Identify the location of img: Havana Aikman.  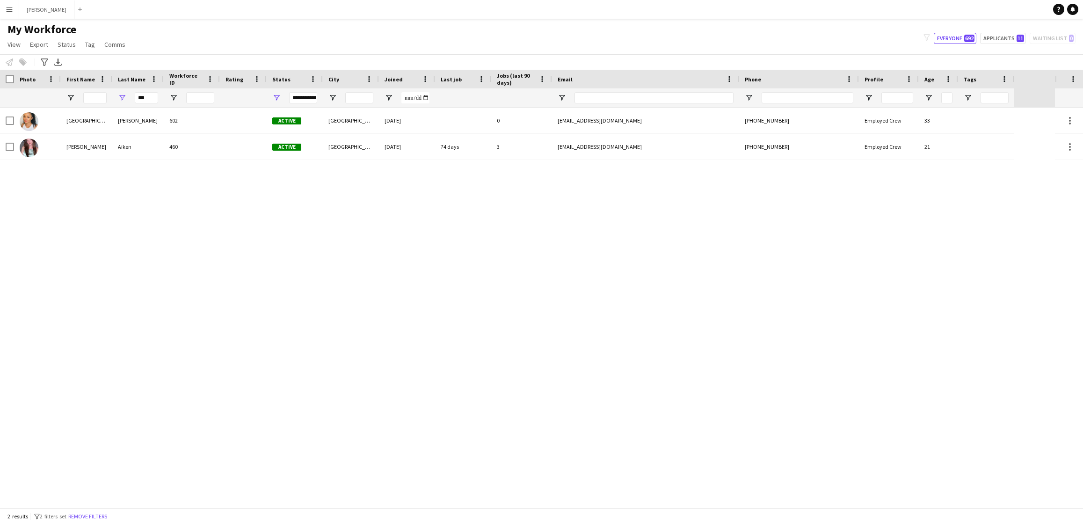
(29, 122).